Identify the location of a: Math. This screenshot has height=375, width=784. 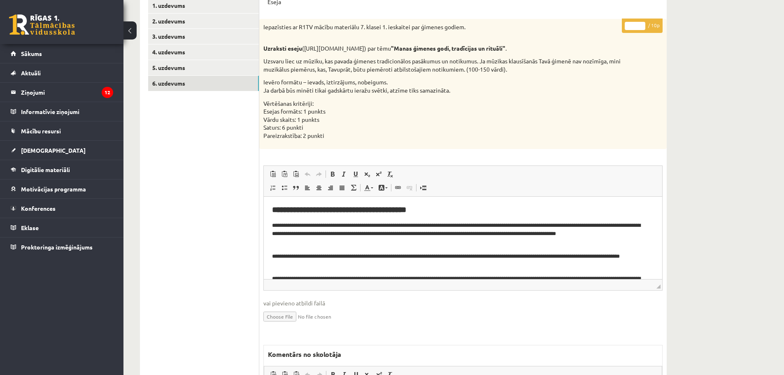
(353, 188).